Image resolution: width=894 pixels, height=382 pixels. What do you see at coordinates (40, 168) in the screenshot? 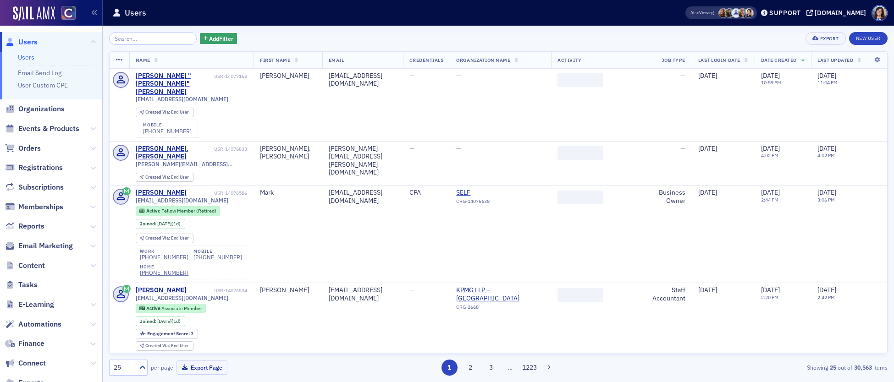
I see `span: Registrations` at bounding box center [40, 168].